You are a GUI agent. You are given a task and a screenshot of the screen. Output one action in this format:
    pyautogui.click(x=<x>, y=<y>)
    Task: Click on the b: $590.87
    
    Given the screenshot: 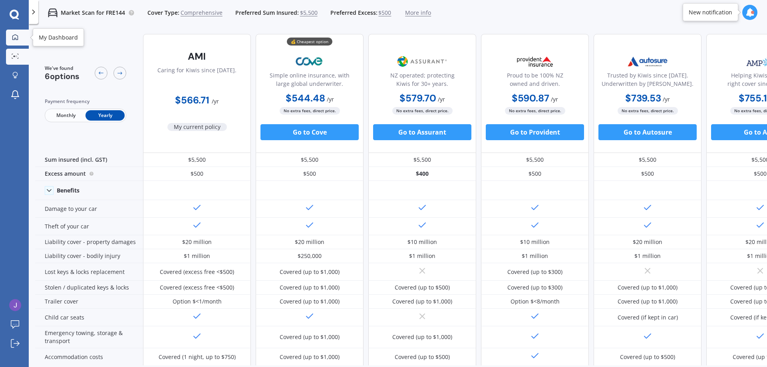 What is the action you would take?
    pyautogui.click(x=530, y=98)
    